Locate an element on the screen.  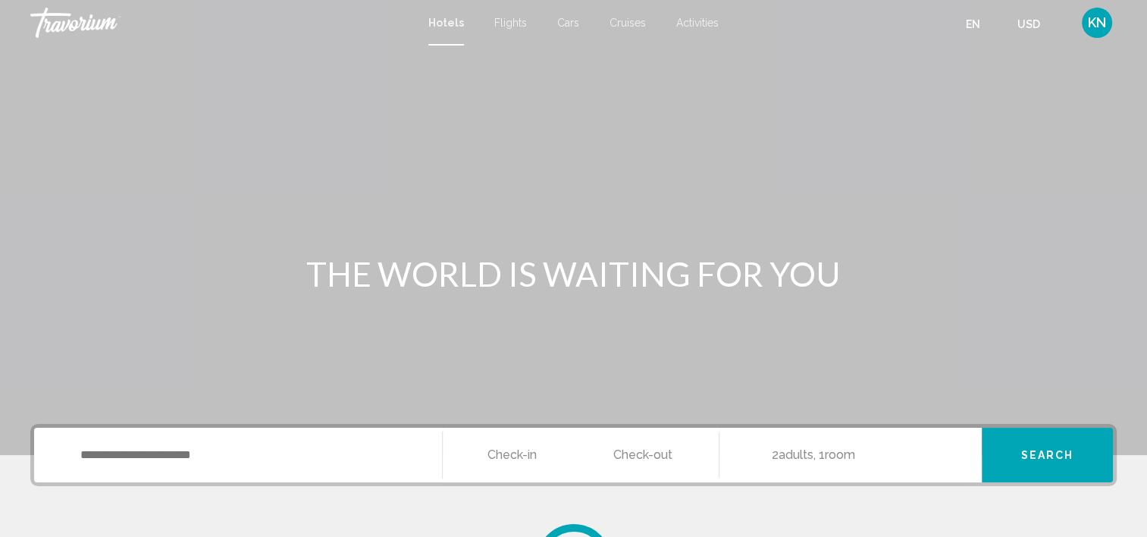
a: Hotels is located at coordinates (446, 23).